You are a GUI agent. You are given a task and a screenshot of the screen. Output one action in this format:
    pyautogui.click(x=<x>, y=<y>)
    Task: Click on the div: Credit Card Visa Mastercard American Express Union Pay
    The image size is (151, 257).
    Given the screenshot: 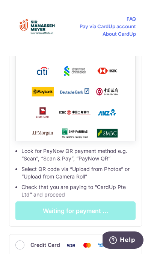 What is the action you would take?
    pyautogui.click(x=76, y=248)
    